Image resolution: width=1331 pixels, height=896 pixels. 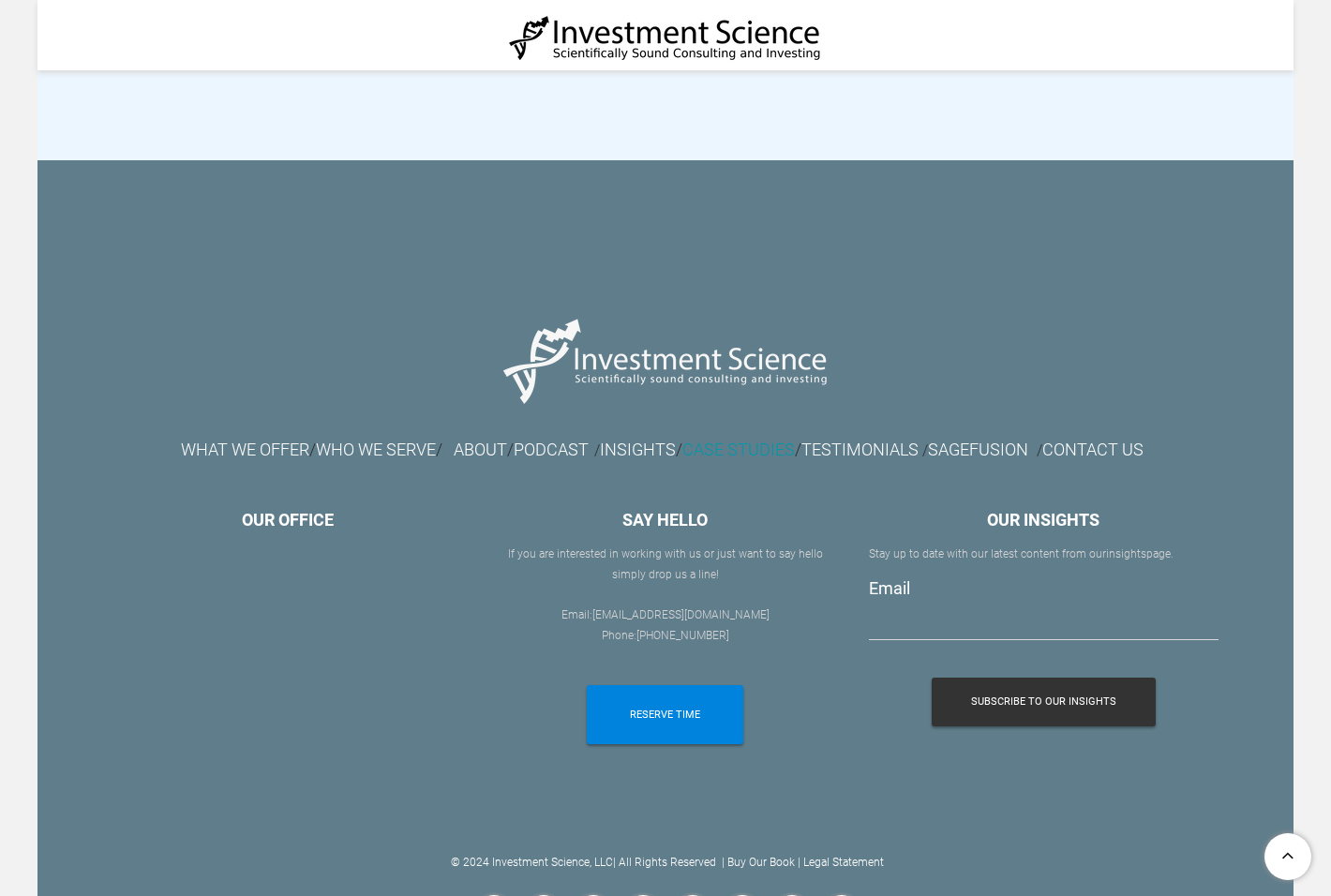 I want to click on font: WHO WE SERVE, so click(x=376, y=448).